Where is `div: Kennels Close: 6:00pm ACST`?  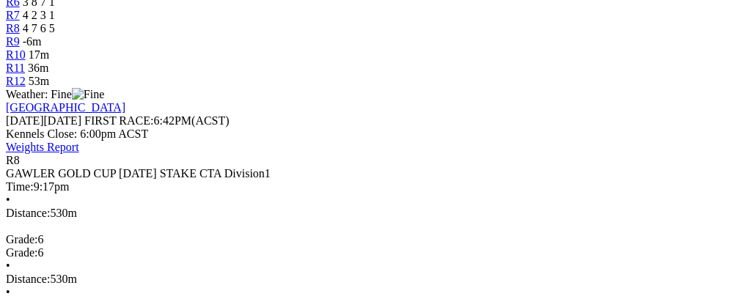
div: Kennels Close: 6:00pm ACST is located at coordinates (370, 134).